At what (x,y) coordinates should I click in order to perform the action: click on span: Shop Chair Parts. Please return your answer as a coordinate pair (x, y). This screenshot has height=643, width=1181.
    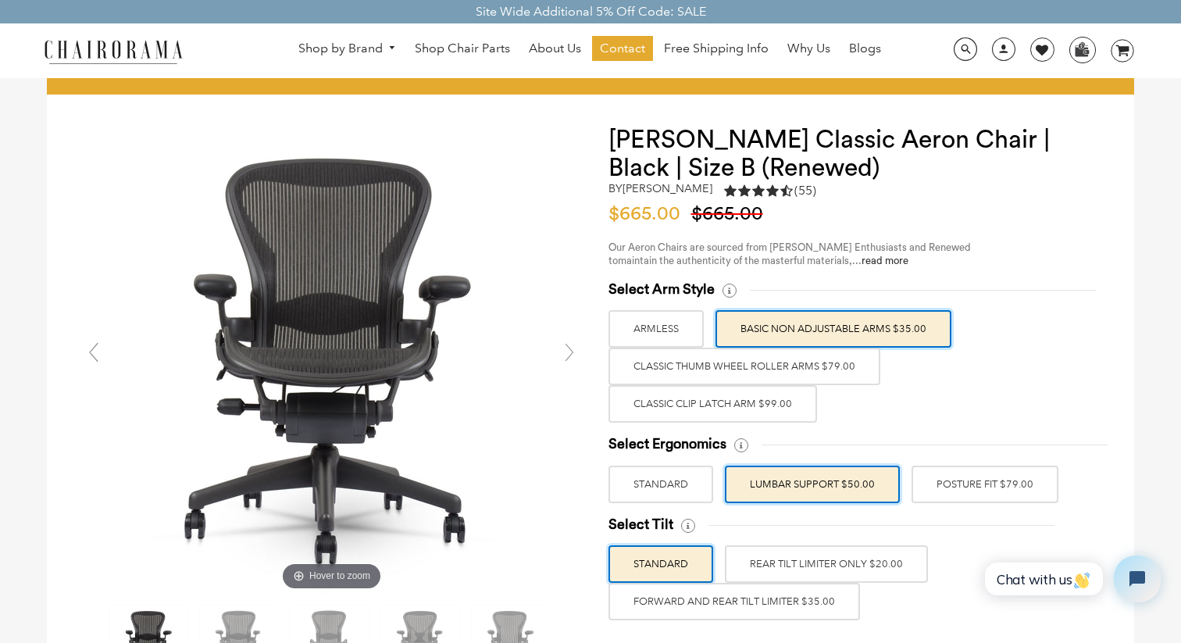
    Looking at the image, I should click on (462, 48).